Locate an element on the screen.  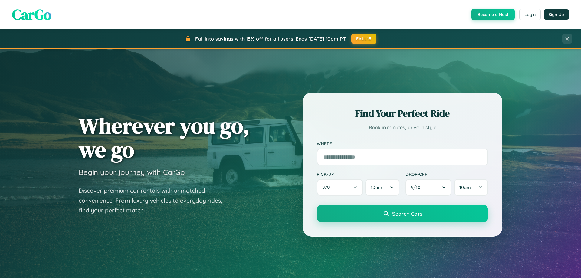
label: Where is located at coordinates (402, 143).